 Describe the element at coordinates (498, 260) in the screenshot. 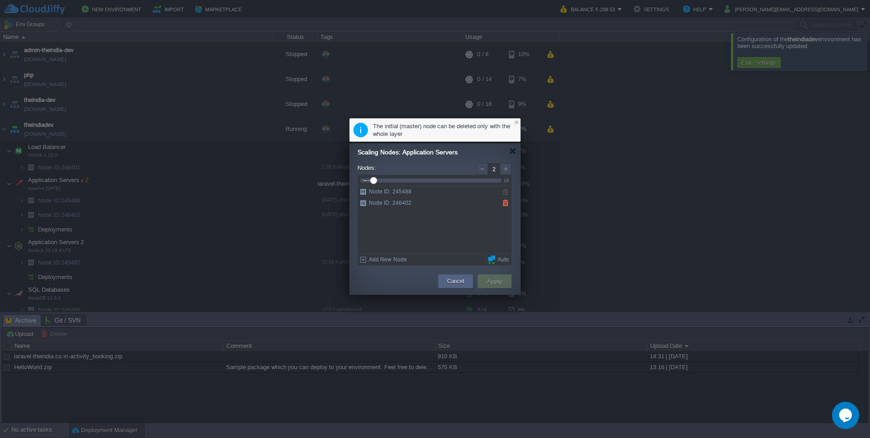

I see `div: Auto` at that location.